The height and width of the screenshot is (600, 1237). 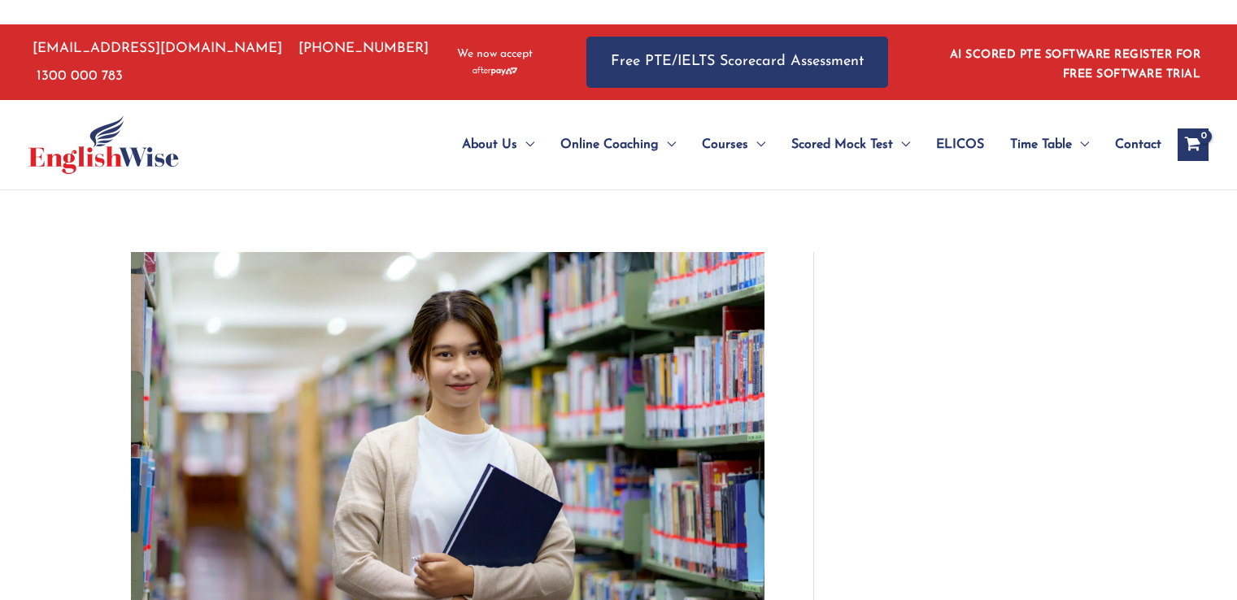 What do you see at coordinates (959, 145) in the screenshot?
I see `a: ELICOS` at bounding box center [959, 145].